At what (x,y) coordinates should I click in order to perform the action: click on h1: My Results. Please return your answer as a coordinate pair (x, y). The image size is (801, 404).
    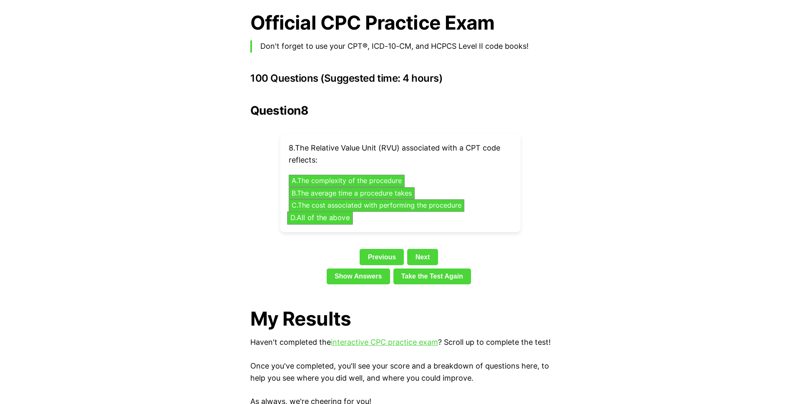
    Looking at the image, I should click on (401, 319).